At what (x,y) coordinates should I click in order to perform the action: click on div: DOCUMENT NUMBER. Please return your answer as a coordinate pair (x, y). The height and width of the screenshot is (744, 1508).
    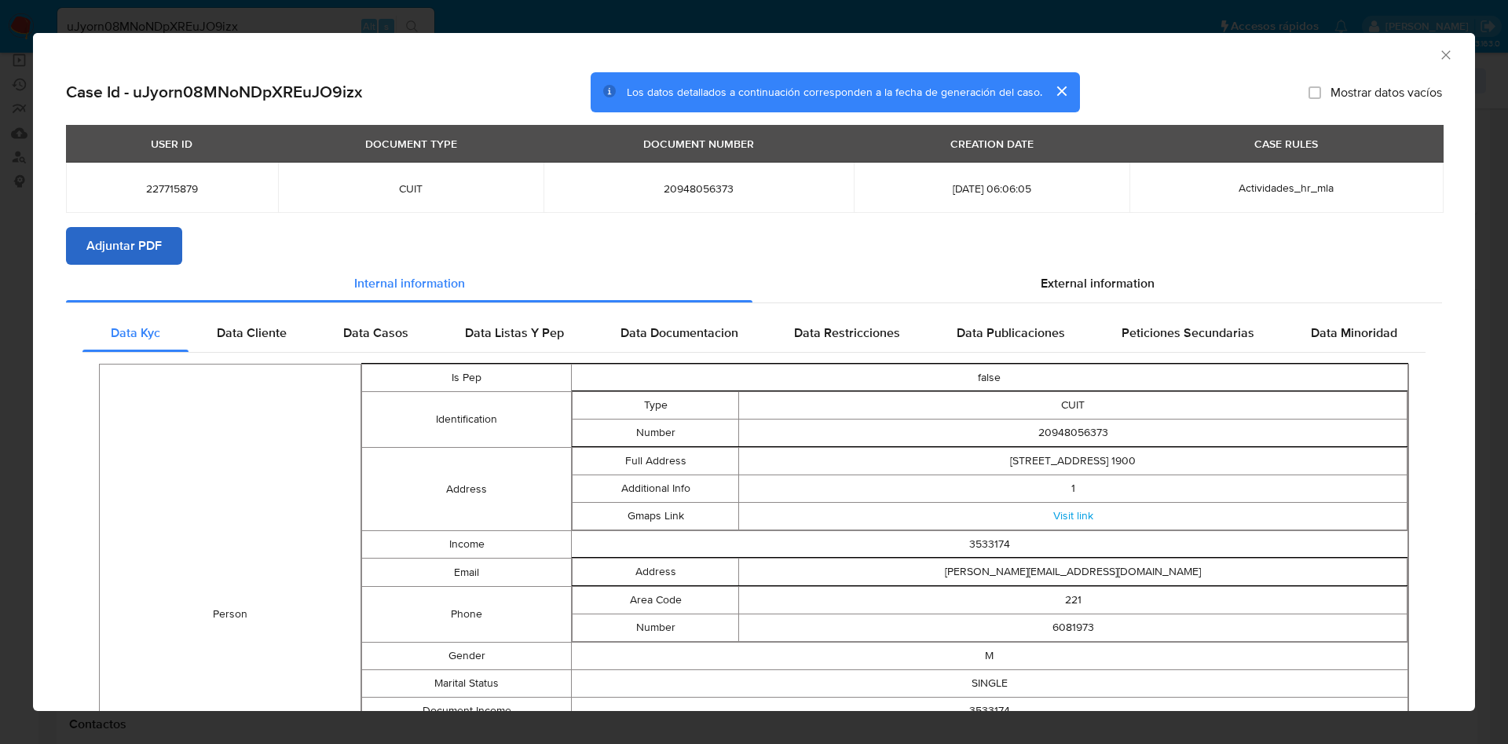
    Looking at the image, I should click on (698, 144).